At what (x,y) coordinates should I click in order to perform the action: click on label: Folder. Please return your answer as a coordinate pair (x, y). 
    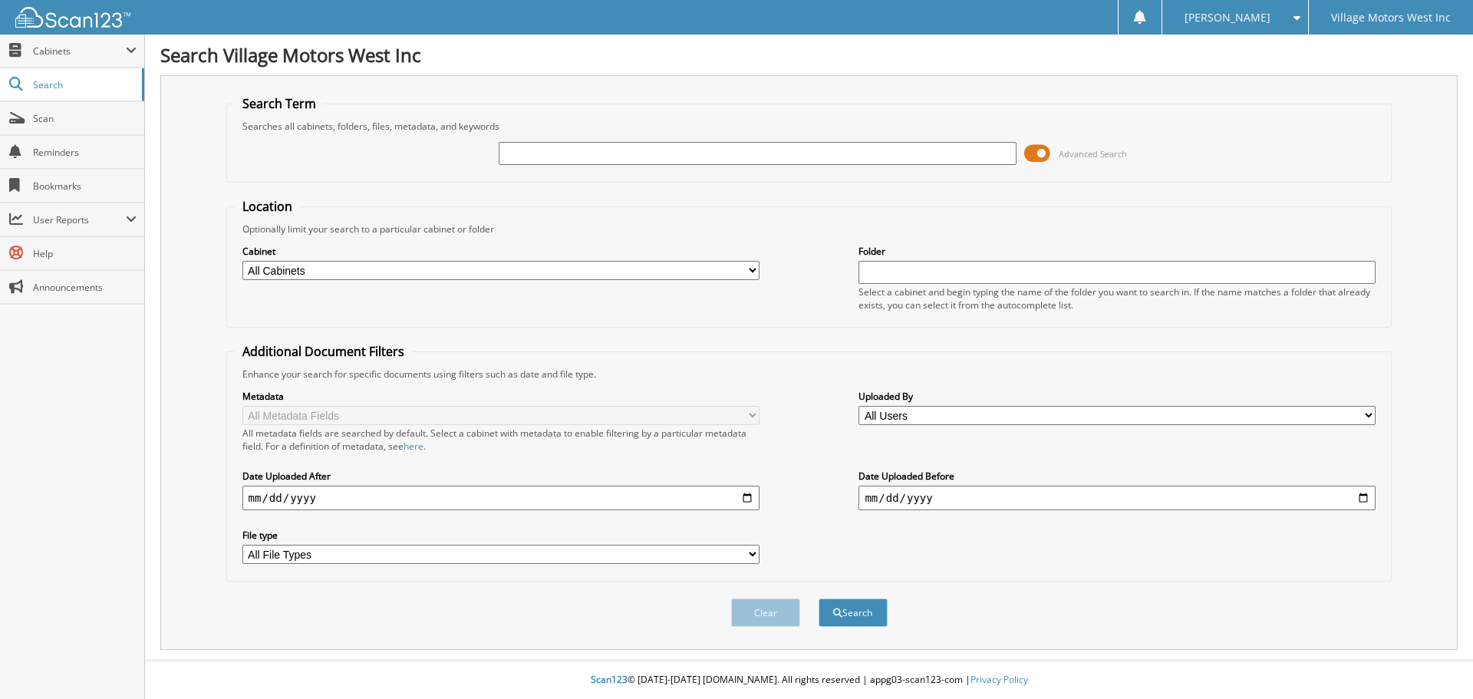
    Looking at the image, I should click on (1117, 251).